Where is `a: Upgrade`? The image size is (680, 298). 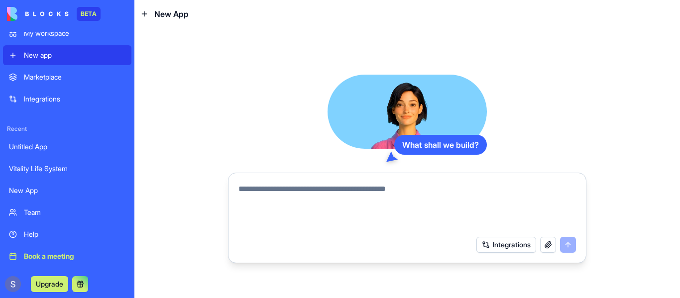
a: Upgrade is located at coordinates (49, 284).